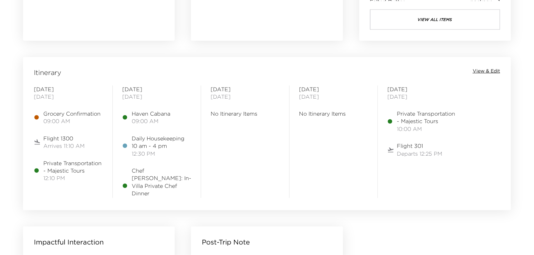 Image resolution: width=534 pixels, height=255 pixels. What do you see at coordinates (162, 201) in the screenshot?
I see `span: 07:00 PM` at bounding box center [162, 201].